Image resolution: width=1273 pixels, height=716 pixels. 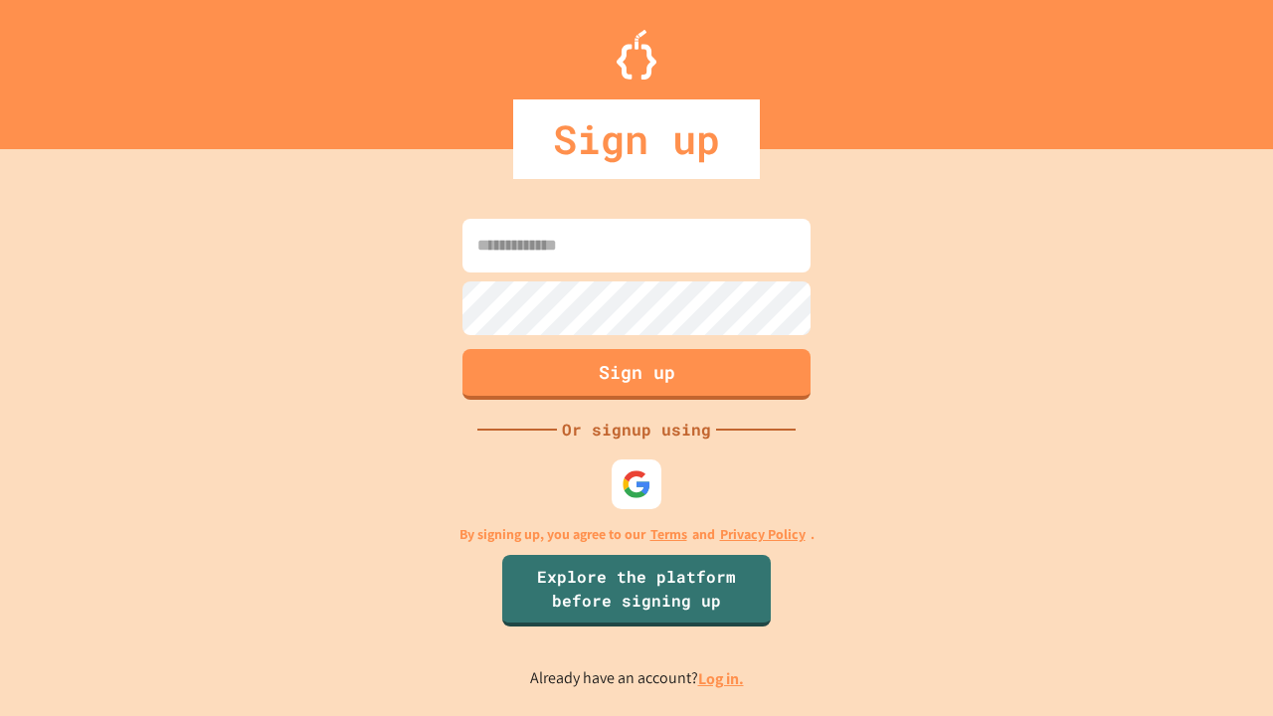 What do you see at coordinates (636, 678) in the screenshot?
I see `p: Already have an account?` at bounding box center [636, 678].